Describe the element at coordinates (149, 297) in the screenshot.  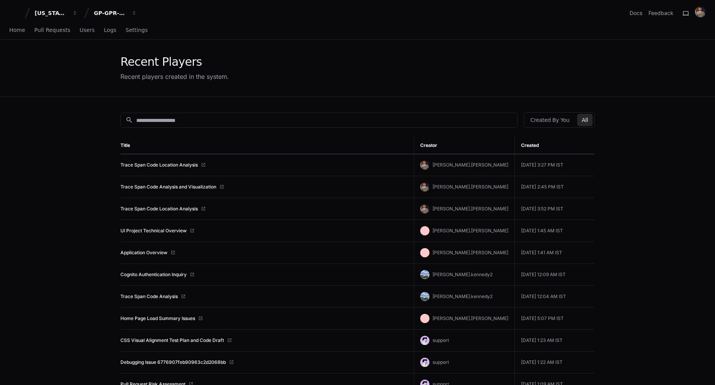
I see `a: Trace Span Code Analysis` at that location.